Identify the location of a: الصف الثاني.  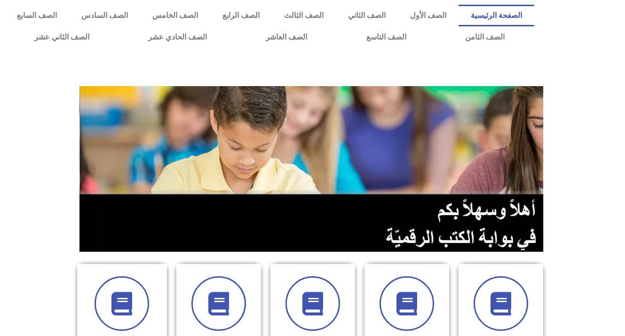
(367, 16).